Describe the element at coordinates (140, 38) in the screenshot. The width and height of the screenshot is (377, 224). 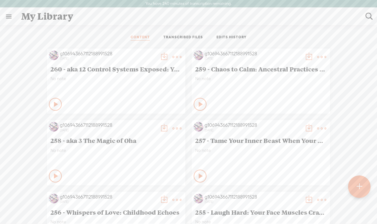
I see `a: CONTENT` at that location.